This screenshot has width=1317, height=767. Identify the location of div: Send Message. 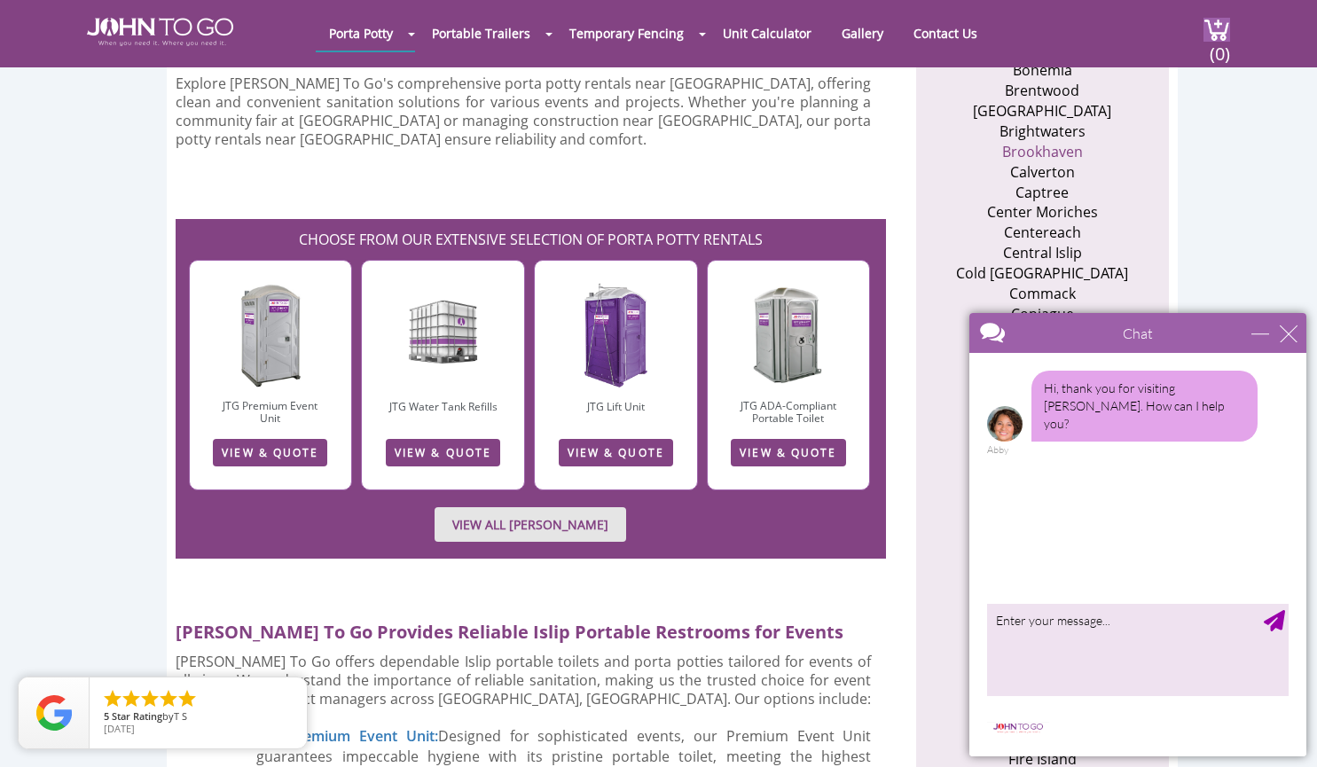
(316, 318).